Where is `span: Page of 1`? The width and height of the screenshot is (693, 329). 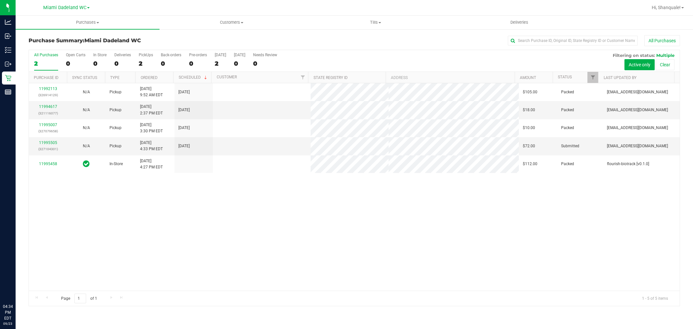 span: Page of 1 is located at coordinates (79, 298).